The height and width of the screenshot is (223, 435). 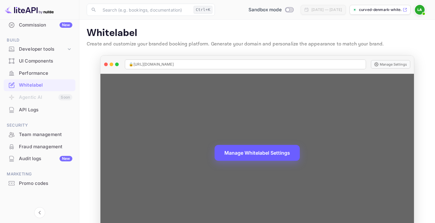 What do you see at coordinates (29, 10) in the screenshot?
I see `img: LiteAPI logo` at bounding box center [29, 10].